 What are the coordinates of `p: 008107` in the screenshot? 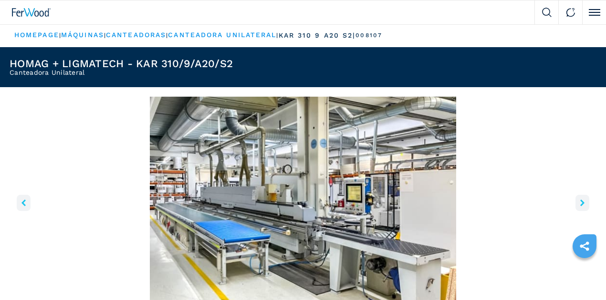 It's located at (369, 35).